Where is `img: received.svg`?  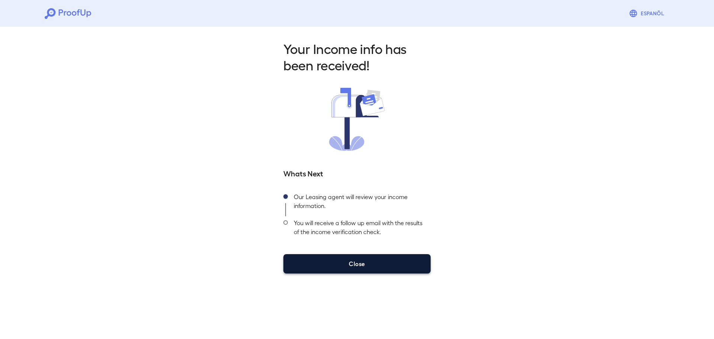 img: received.svg is located at coordinates (357, 119).